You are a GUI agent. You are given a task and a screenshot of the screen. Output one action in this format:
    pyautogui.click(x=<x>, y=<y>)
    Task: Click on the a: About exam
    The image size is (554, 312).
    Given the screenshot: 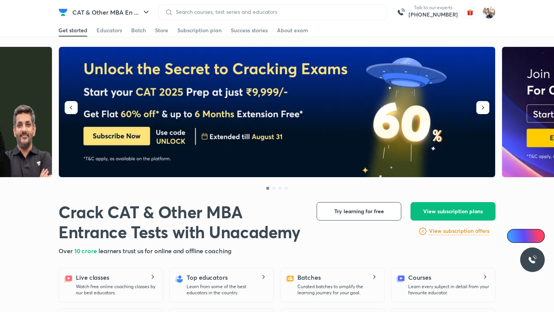 What is the action you would take?
    pyautogui.click(x=292, y=30)
    